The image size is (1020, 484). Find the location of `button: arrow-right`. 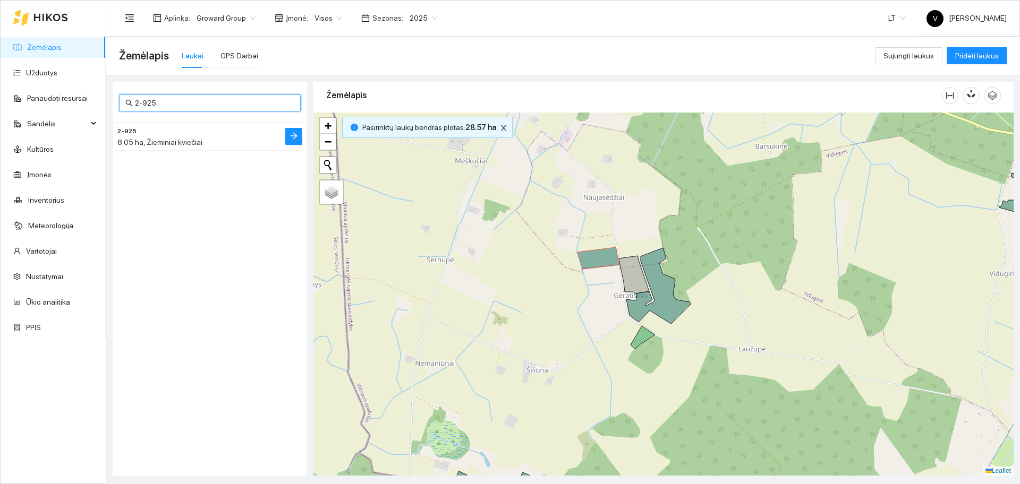

button: arrow-right is located at coordinates (294, 137).